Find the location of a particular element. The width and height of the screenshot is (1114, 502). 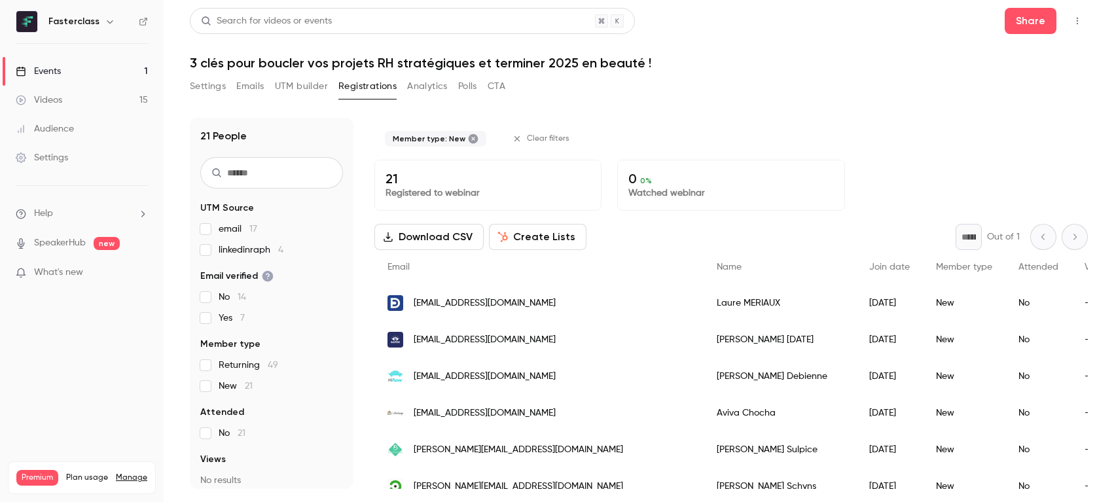

div: v 4.0.25 is located at coordinates (50, 26).